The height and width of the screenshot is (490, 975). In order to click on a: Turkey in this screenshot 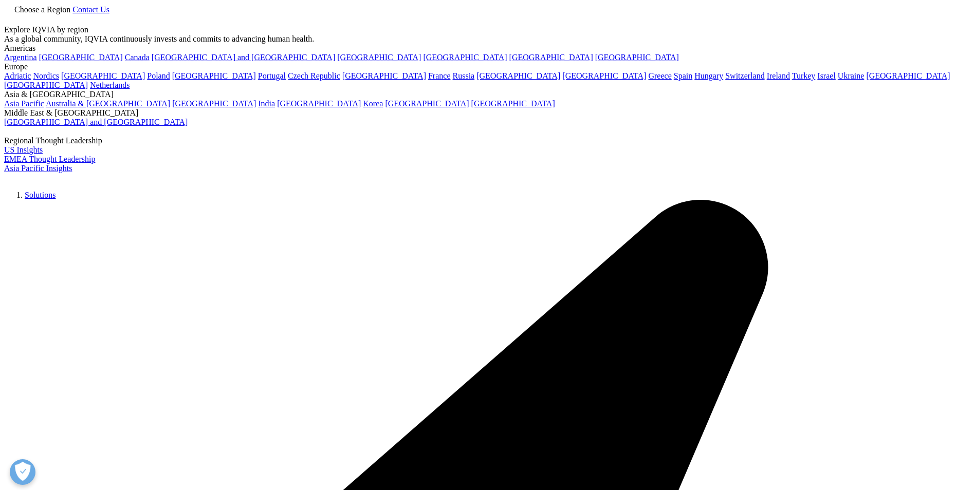, I will do `click(804, 76)`.